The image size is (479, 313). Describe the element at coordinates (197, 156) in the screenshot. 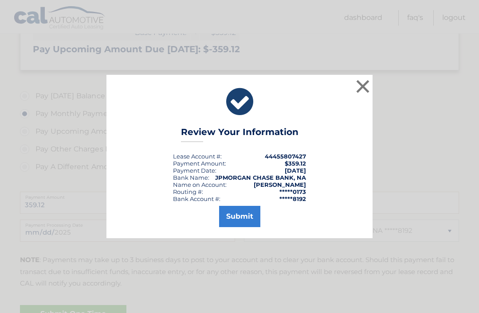

I see `div: Lease Account #:` at that location.